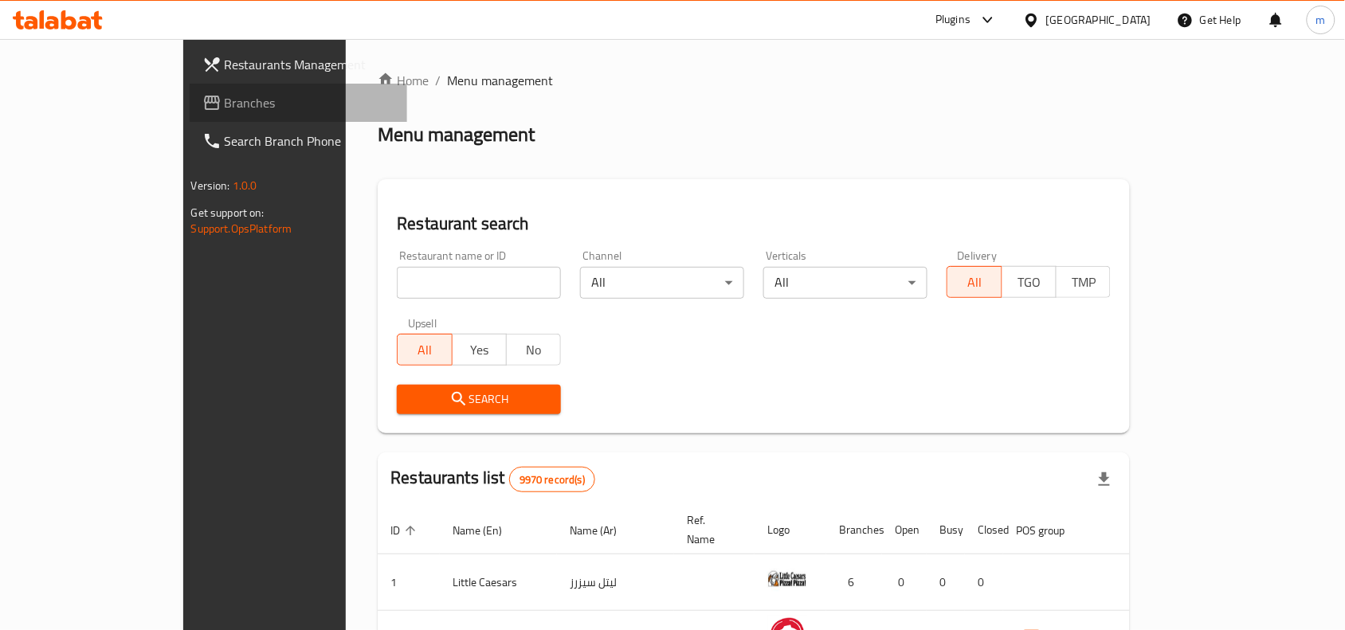 This screenshot has width=1345, height=630. What do you see at coordinates (1083, 282) in the screenshot?
I see `button: TMP` at bounding box center [1083, 282].